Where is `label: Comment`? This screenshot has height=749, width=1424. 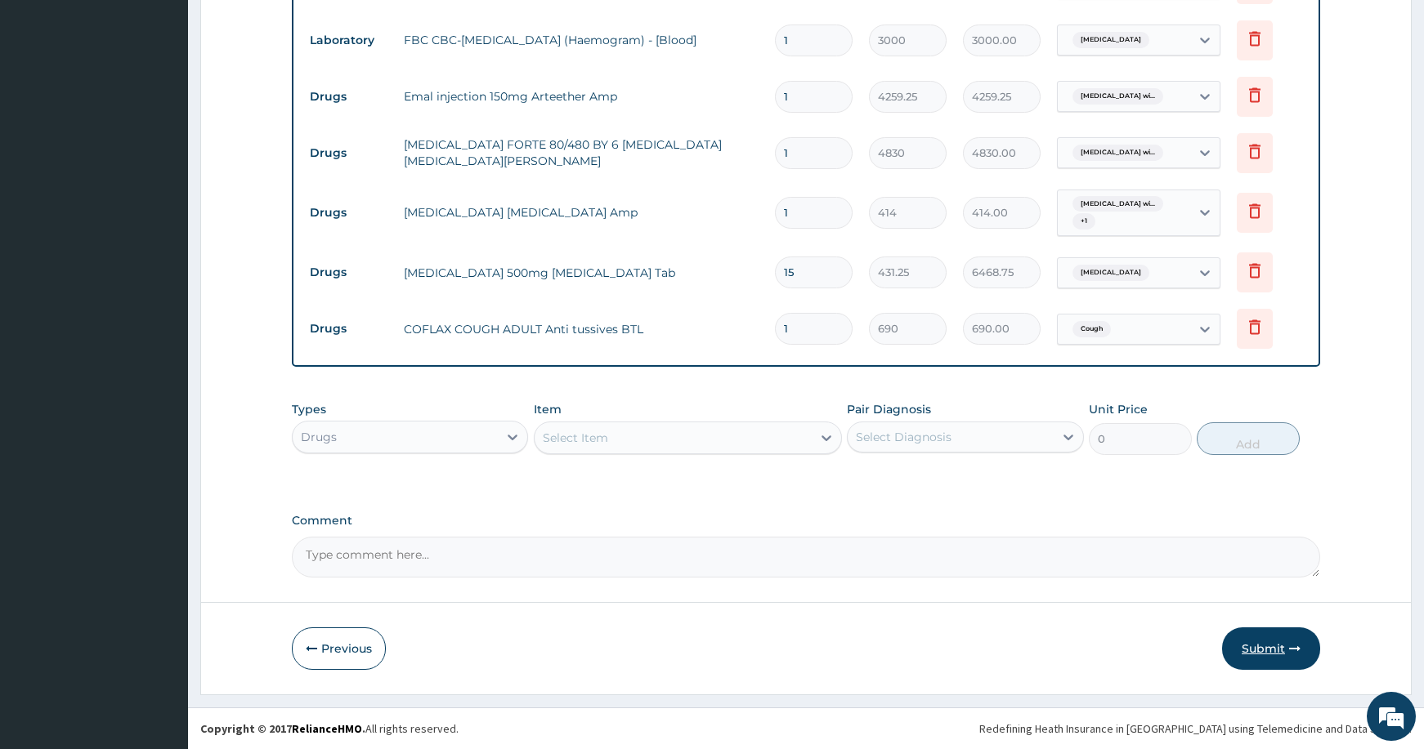 label: Comment is located at coordinates (806, 521).